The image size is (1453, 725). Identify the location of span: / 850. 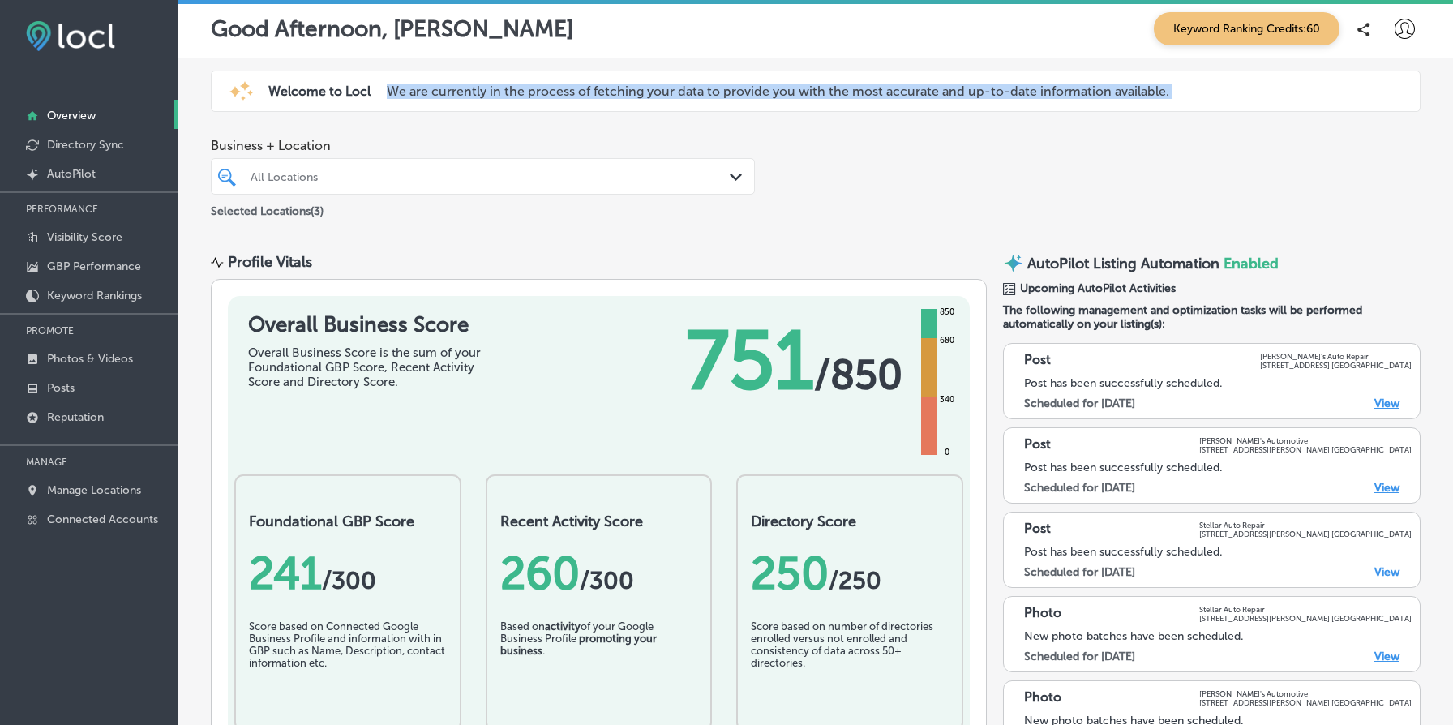
(858, 374).